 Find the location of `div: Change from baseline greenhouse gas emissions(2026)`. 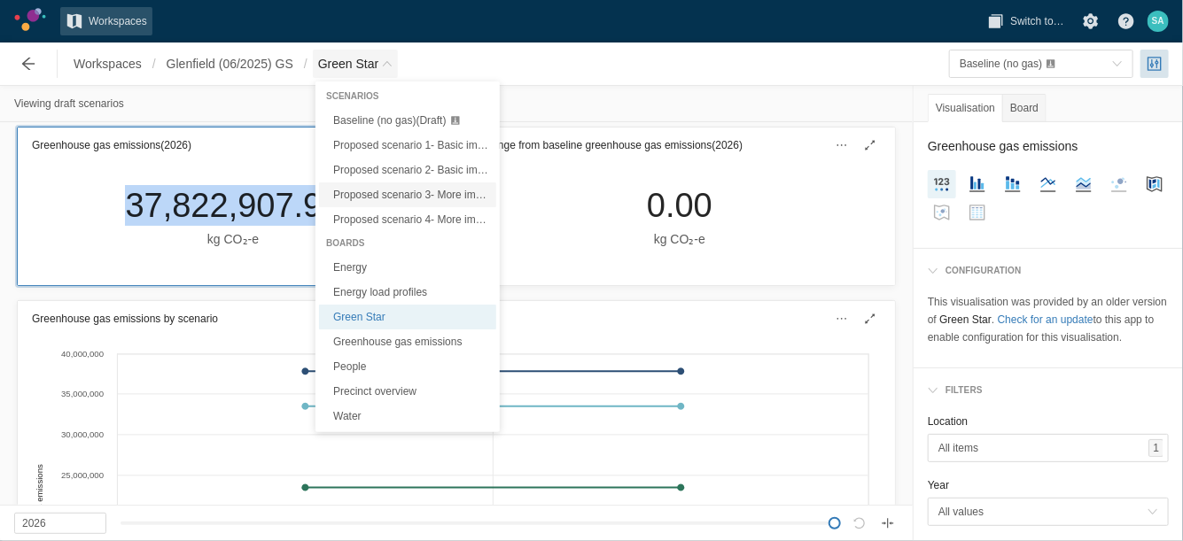

div: Change from baseline greenhouse gas emissions(2026) is located at coordinates (680, 145).